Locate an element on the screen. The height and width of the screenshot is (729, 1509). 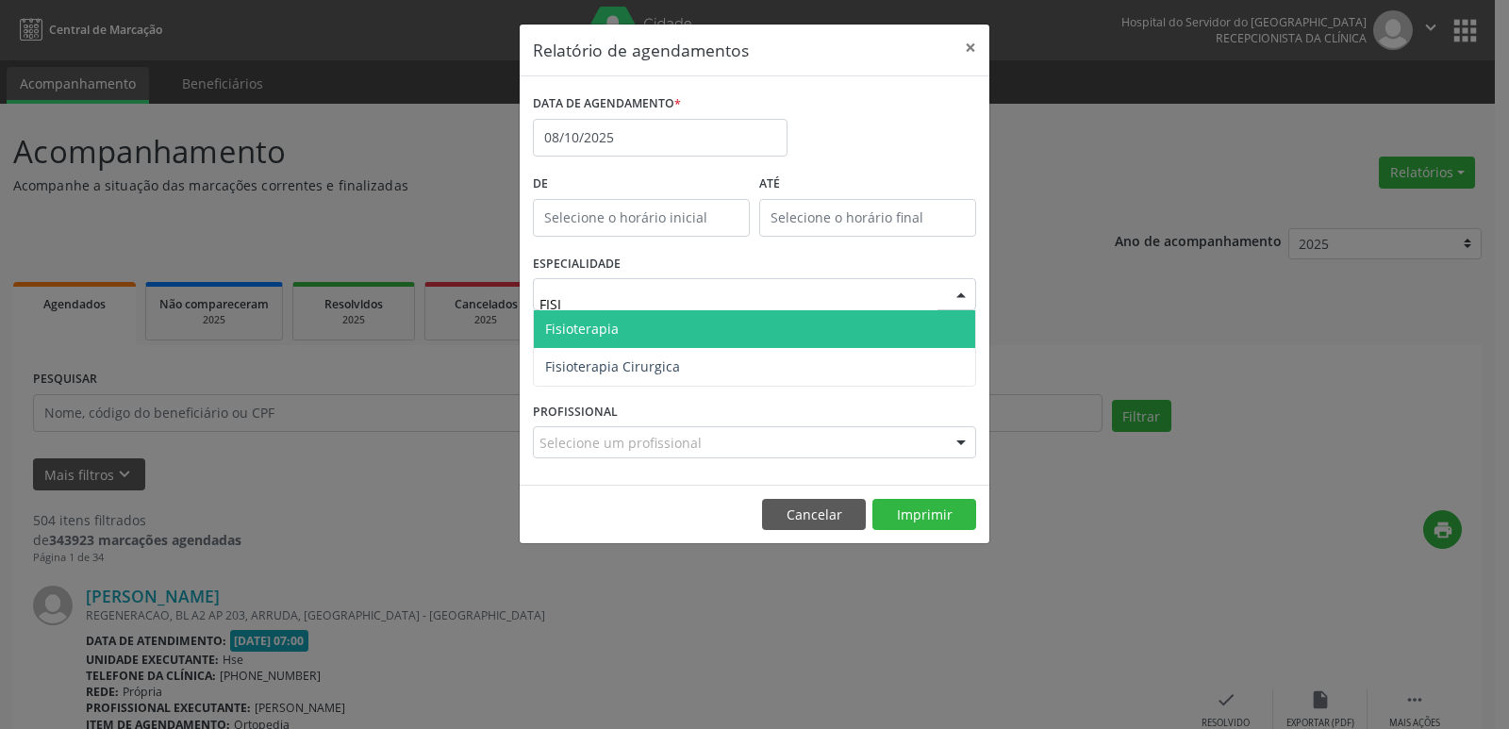
input: Seleciona uma especialidade is located at coordinates (738, 304).